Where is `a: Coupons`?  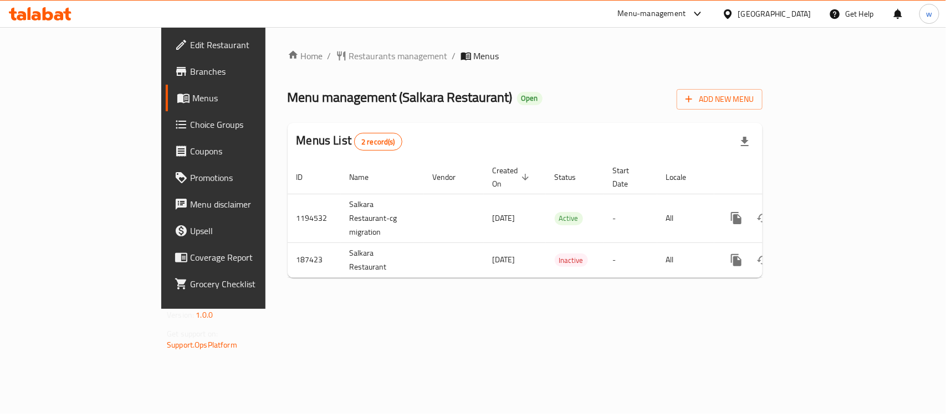
a: Coupons is located at coordinates (242, 151).